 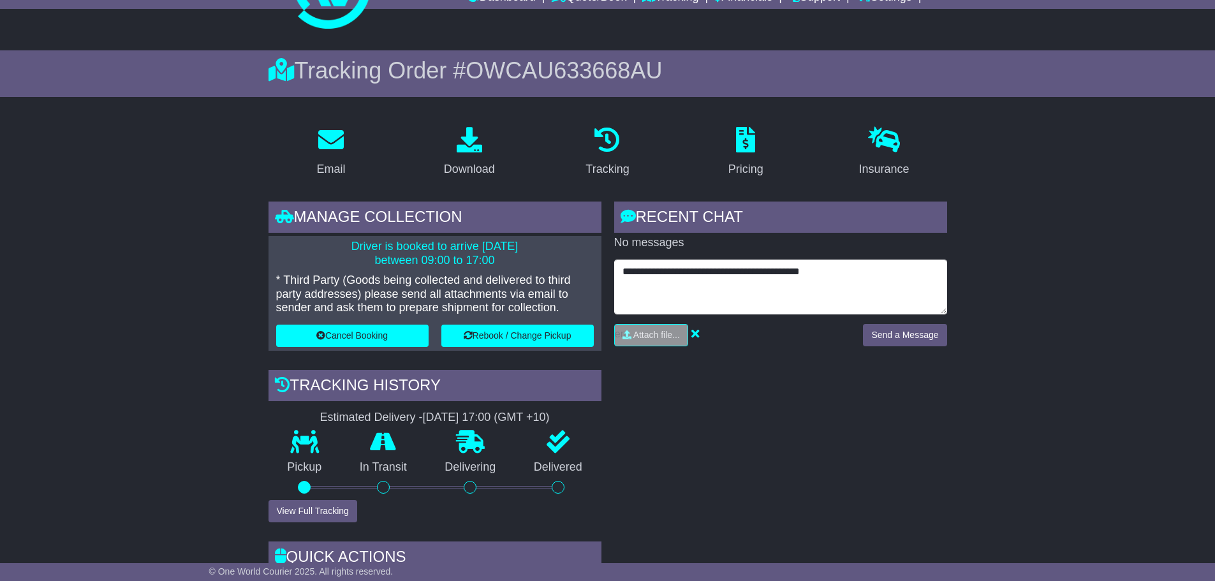 I want to click on a: Pricing, so click(x=746, y=152).